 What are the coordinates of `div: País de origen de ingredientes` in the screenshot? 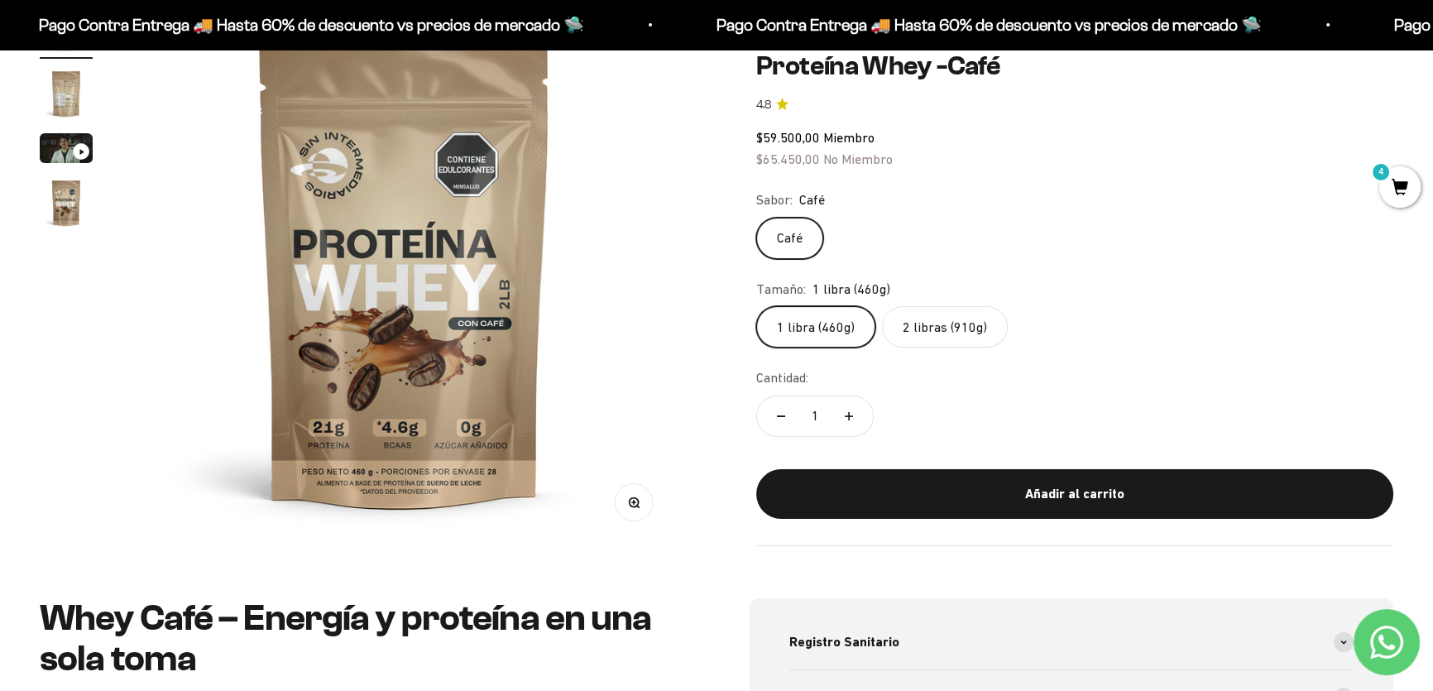 It's located at (181, 163).